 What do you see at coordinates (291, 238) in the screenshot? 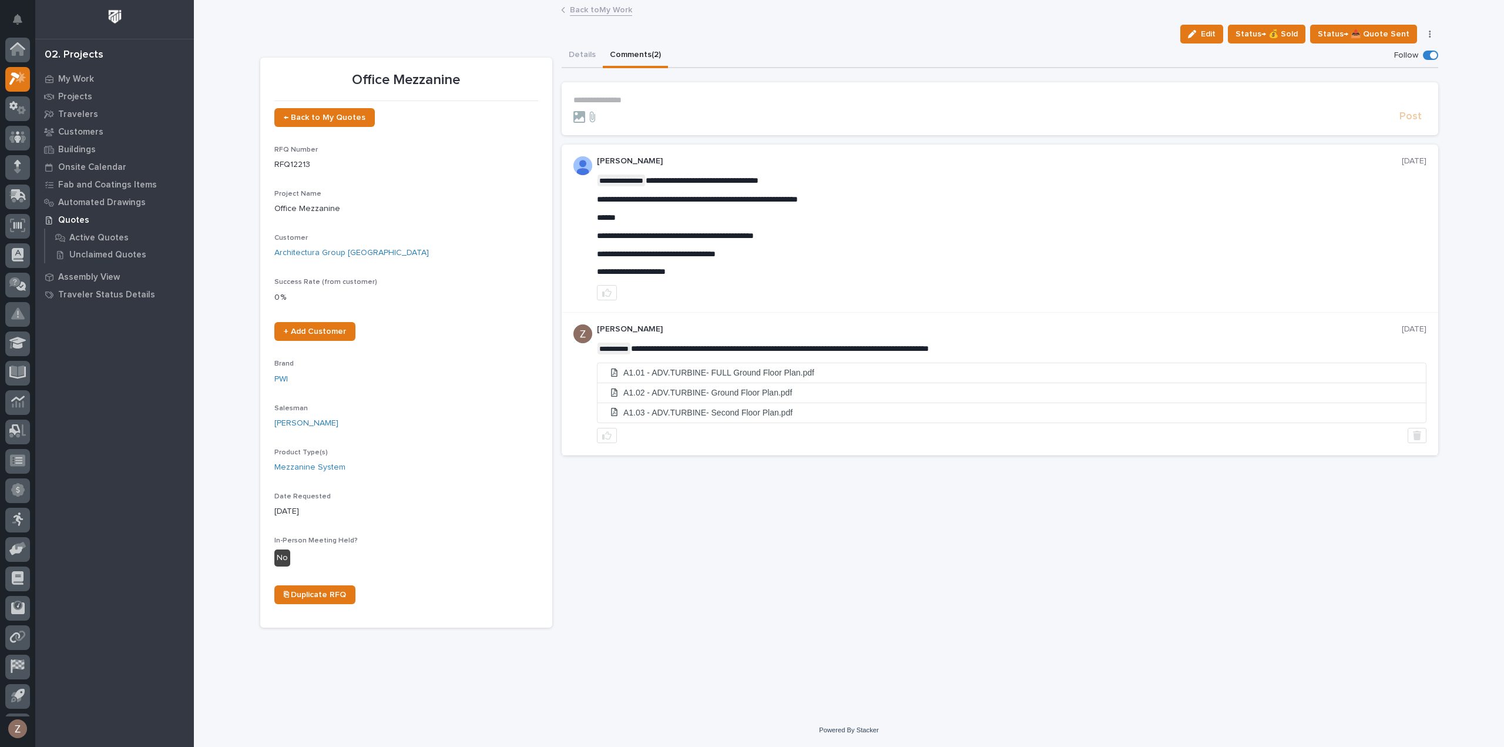
I see `span: Customer` at bounding box center [291, 238].